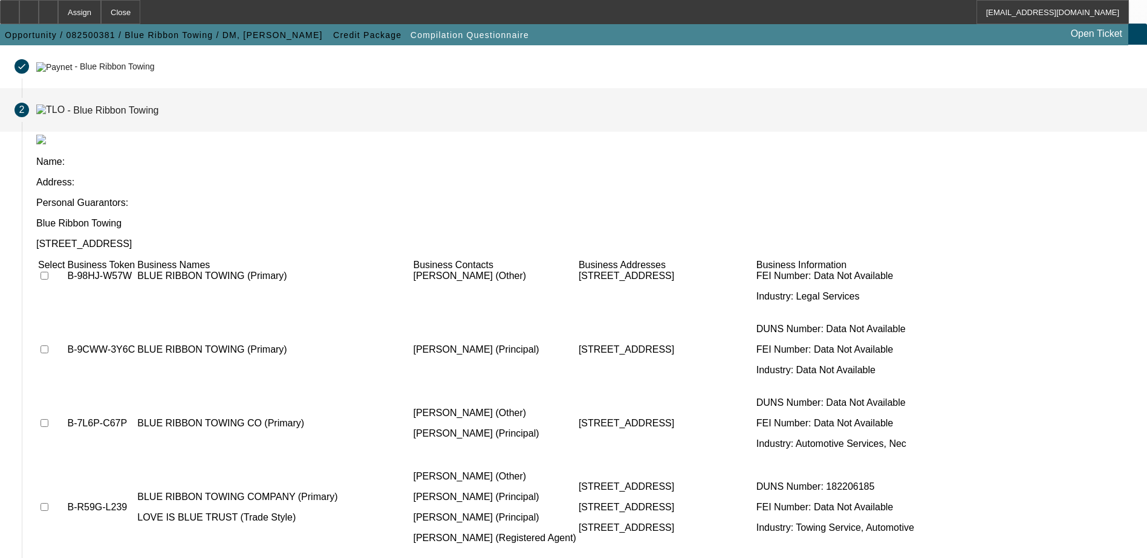  Describe the element at coordinates (367, 35) in the screenshot. I see `button: Credit Package` at that location.